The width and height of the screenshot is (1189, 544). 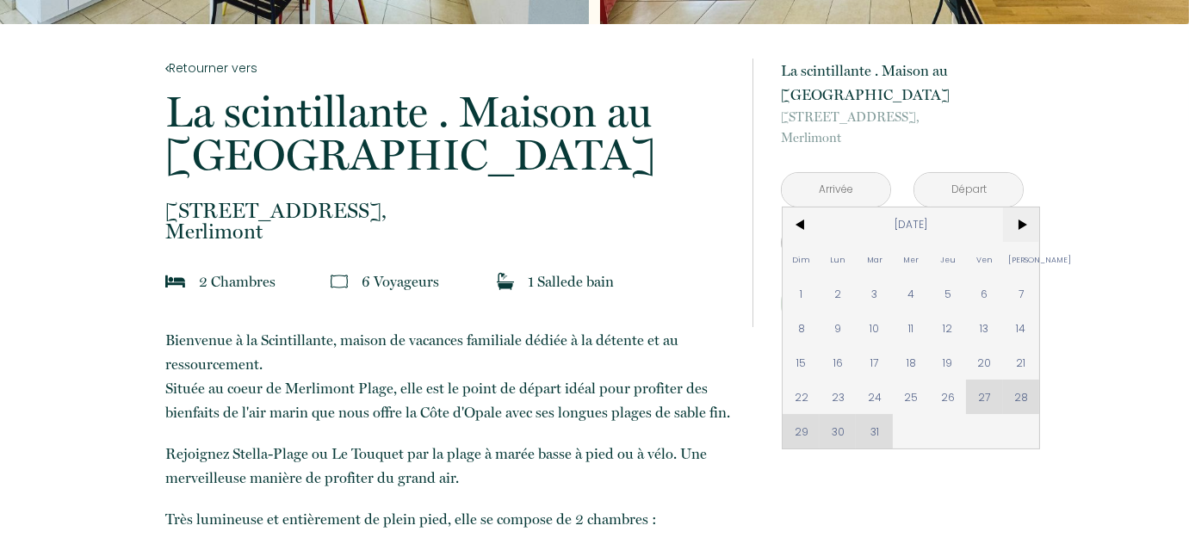 I want to click on span: 7, so click(x=1021, y=294).